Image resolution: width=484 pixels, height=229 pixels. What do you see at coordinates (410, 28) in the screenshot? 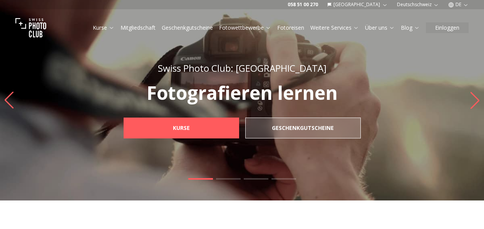
I see `a: Blog` at bounding box center [410, 28].